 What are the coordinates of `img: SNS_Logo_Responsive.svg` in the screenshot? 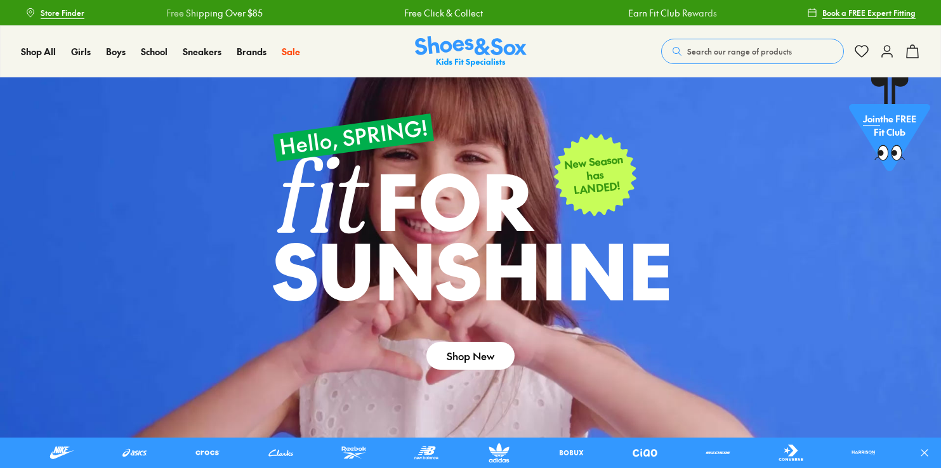 It's located at (471, 51).